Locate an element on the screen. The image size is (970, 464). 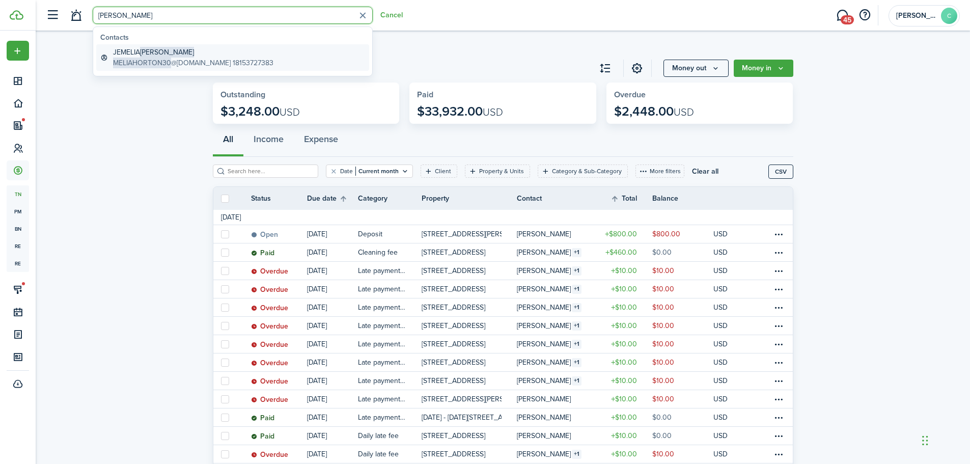
p: $3,248.00 is located at coordinates (260, 111).